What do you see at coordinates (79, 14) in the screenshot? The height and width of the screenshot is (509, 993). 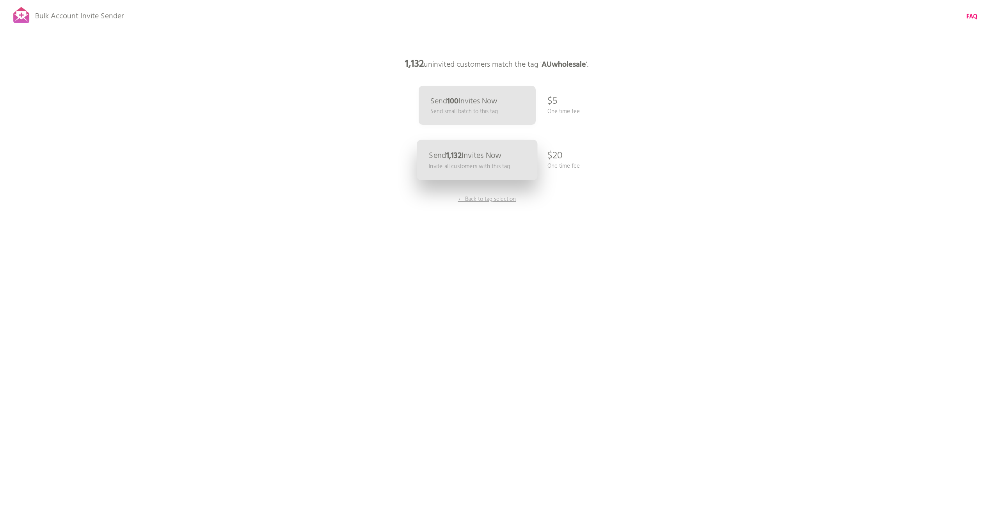 I see `p: Bulk Account Invite Sender` at bounding box center [79, 14].